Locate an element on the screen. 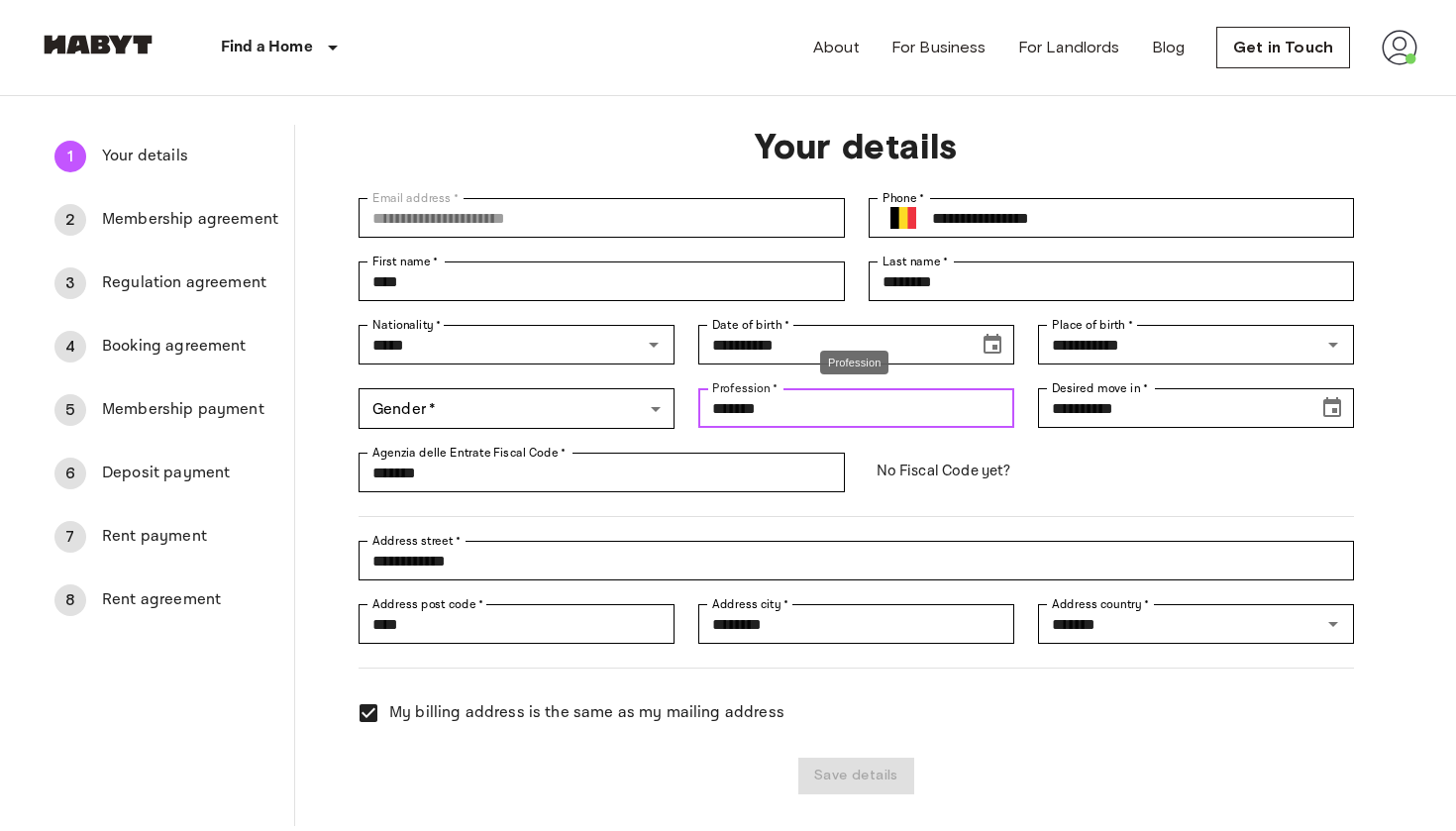 The height and width of the screenshot is (831, 1456). a: For Business is located at coordinates (939, 48).